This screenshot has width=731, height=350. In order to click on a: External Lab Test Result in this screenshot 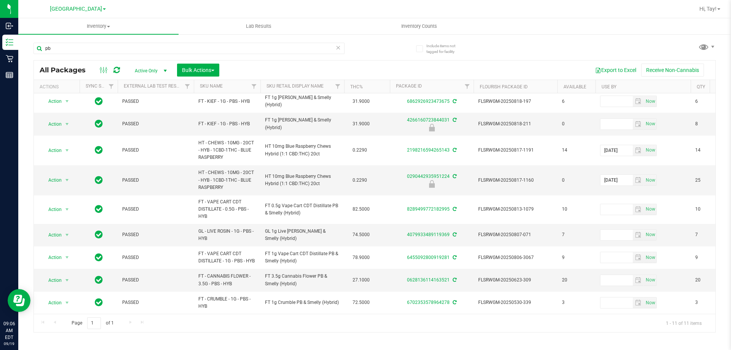, I will do `click(153, 86)`.